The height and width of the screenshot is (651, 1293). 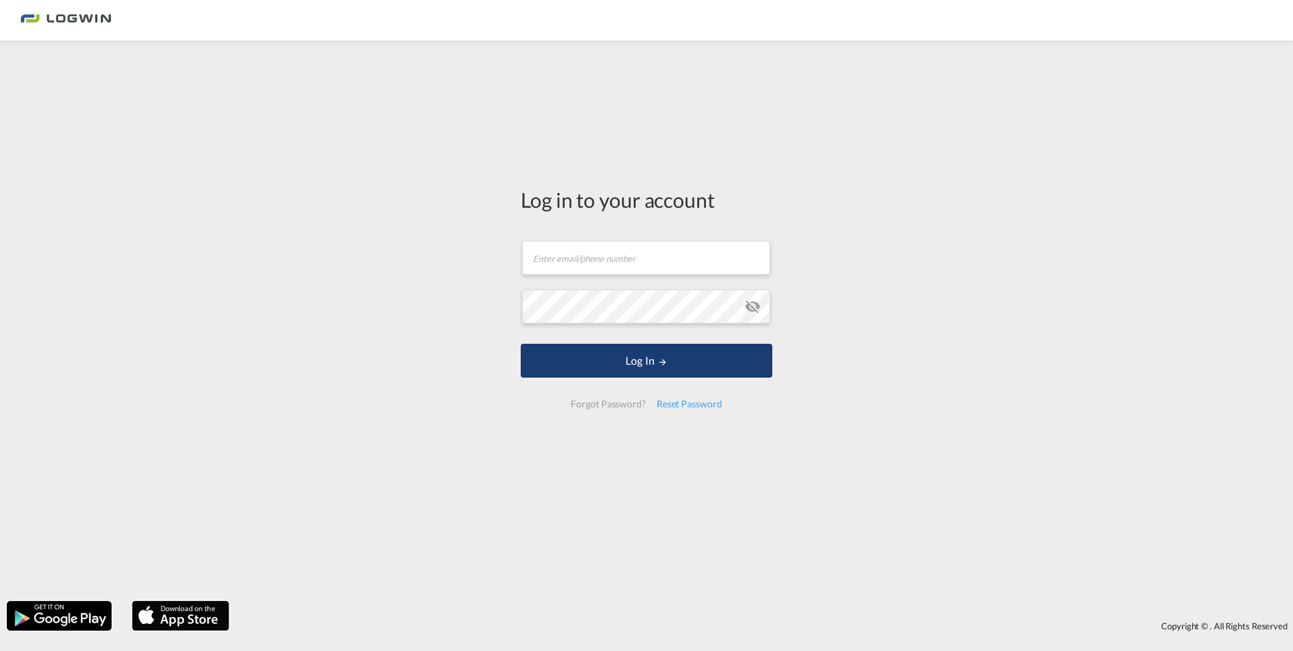 I want to click on div: Reset Password, so click(x=689, y=404).